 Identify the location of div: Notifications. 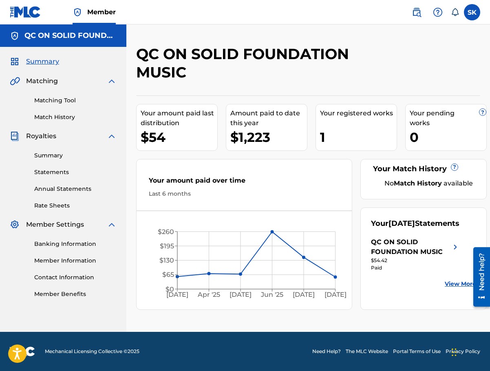
(455, 12).